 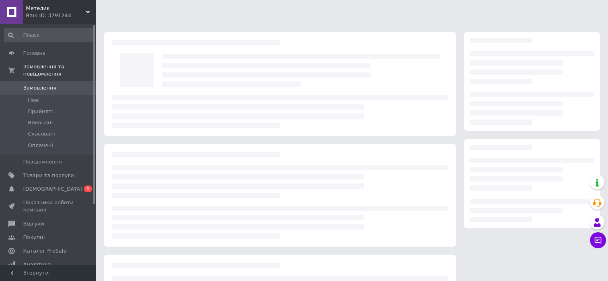 I want to click on span: Скасовані, so click(x=42, y=134).